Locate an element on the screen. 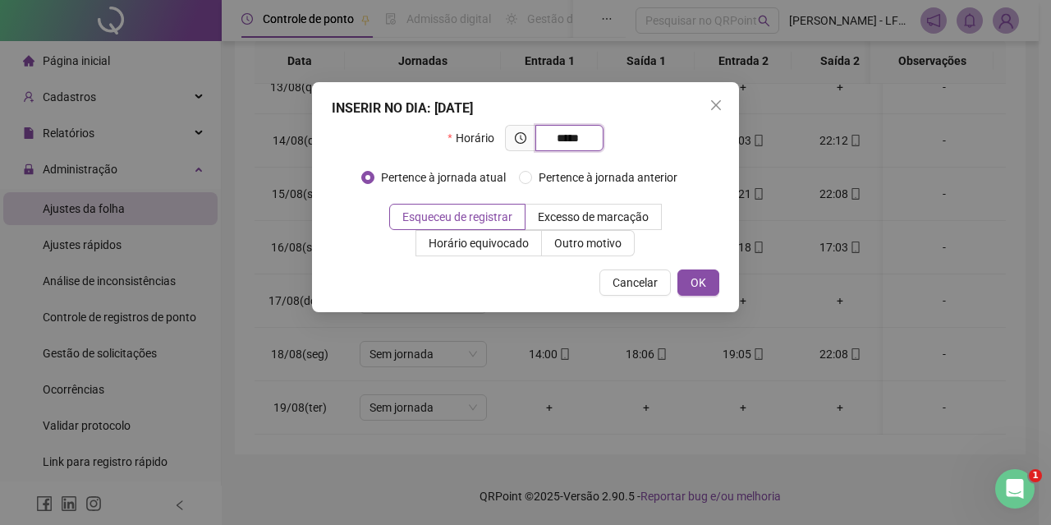 This screenshot has height=525, width=1051. span: Pertence à jornada anterior is located at coordinates (608, 177).